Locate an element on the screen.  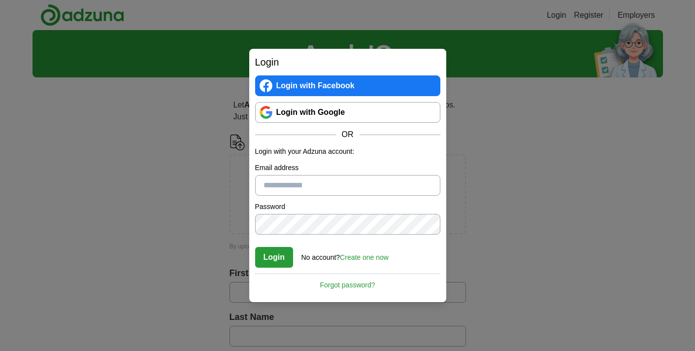
h2: Login is located at coordinates (348, 62).